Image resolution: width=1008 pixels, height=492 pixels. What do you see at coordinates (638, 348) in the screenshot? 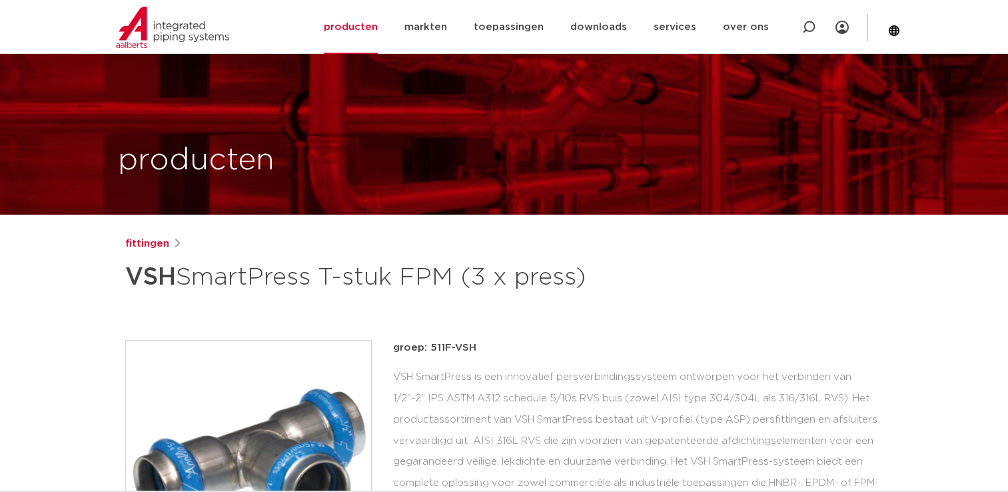
I see `p: groep: 511F-VSH` at bounding box center [638, 348].